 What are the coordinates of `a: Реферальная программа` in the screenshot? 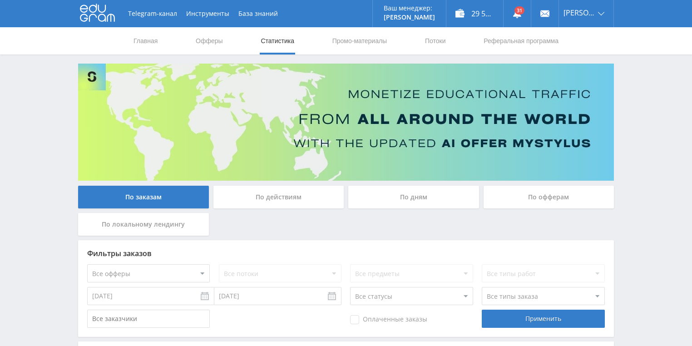 It's located at (521, 41).